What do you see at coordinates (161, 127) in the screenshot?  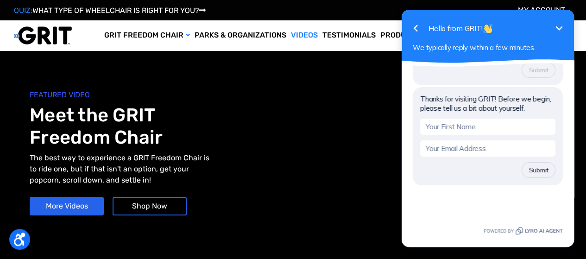 I see `h1: Meet the GRIT Freedom Chair` at bounding box center [161, 127].